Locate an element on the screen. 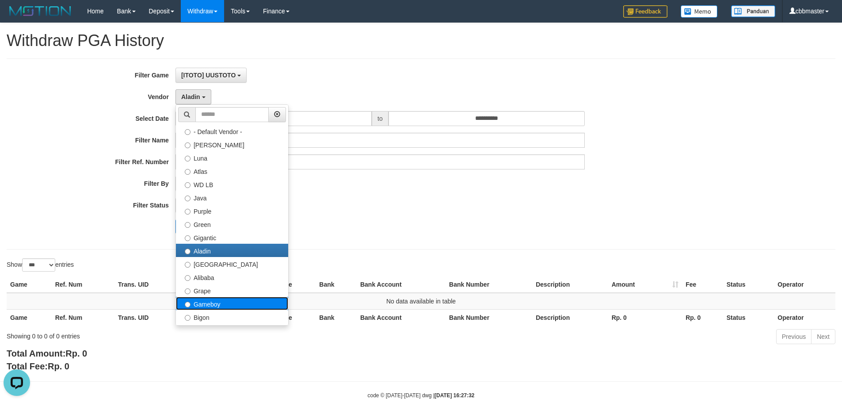 This screenshot has width=842, height=403. label: Luna is located at coordinates (232, 157).